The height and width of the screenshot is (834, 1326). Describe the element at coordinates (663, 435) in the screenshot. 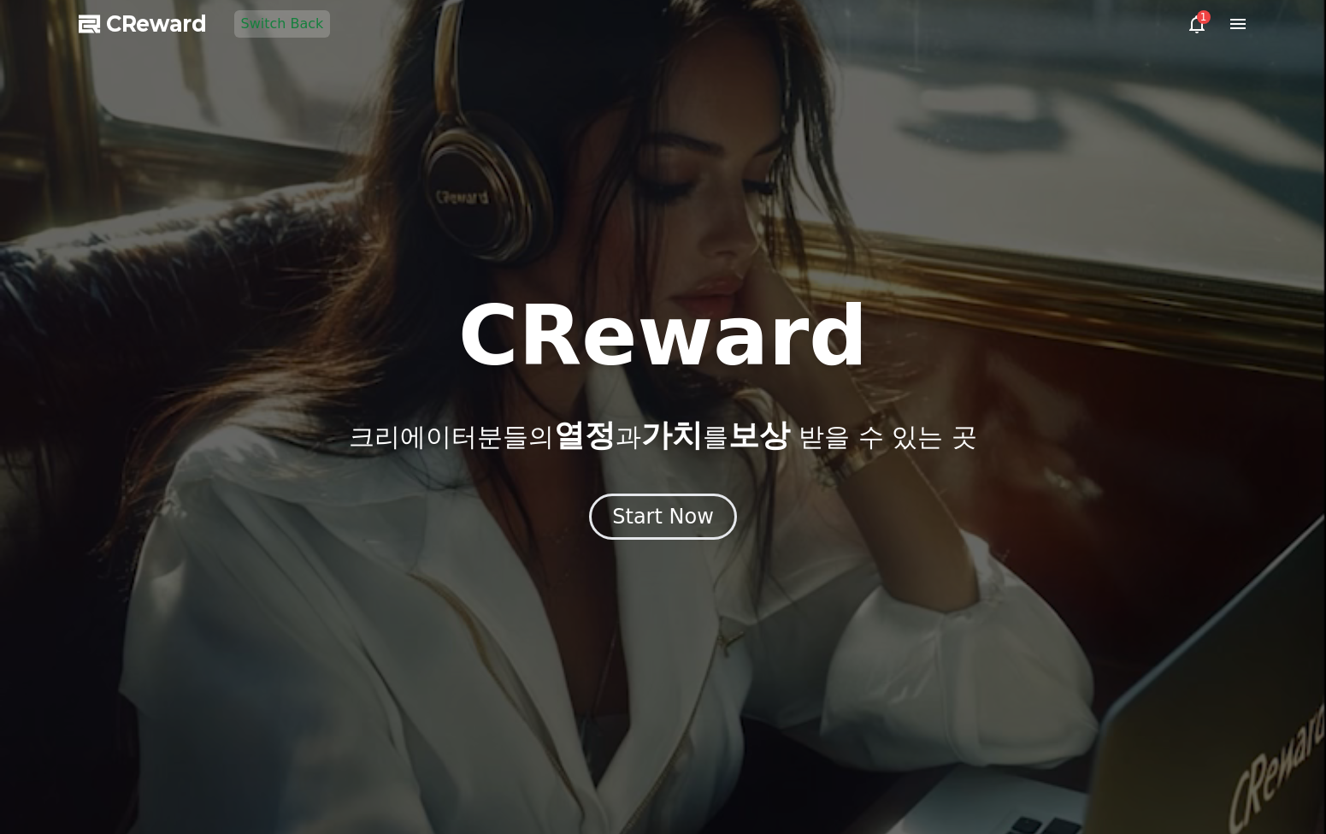

I see `p: 크리에이터분들의 과 를 받을 수 있는 곳` at that location.